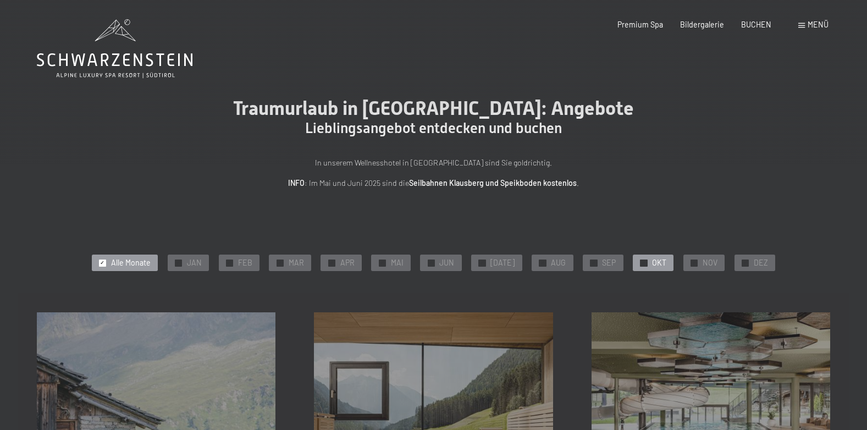  I want to click on a: Premium Spa, so click(640, 24).